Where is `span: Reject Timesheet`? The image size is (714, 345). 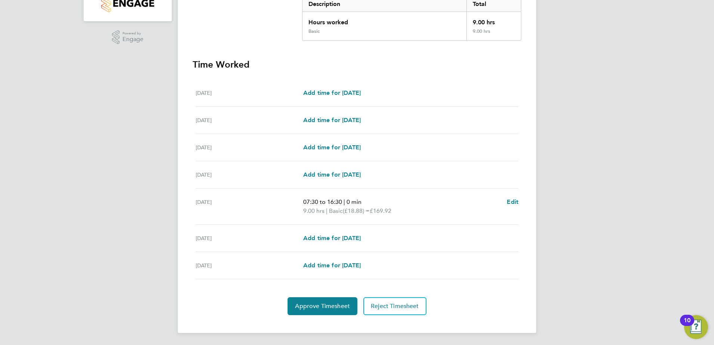 span: Reject Timesheet is located at coordinates (395, 306).